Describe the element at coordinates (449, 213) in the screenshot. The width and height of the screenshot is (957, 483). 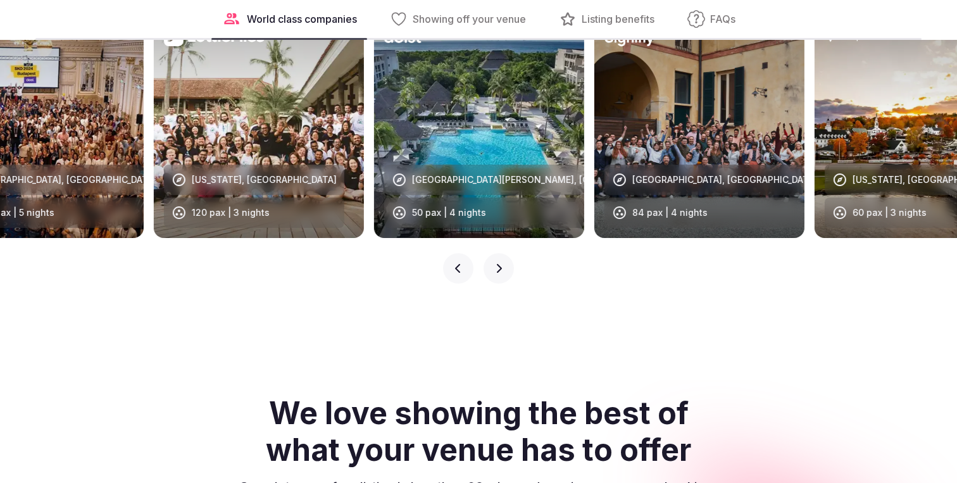
I see `div: 50 pax | 4 nights` at that location.